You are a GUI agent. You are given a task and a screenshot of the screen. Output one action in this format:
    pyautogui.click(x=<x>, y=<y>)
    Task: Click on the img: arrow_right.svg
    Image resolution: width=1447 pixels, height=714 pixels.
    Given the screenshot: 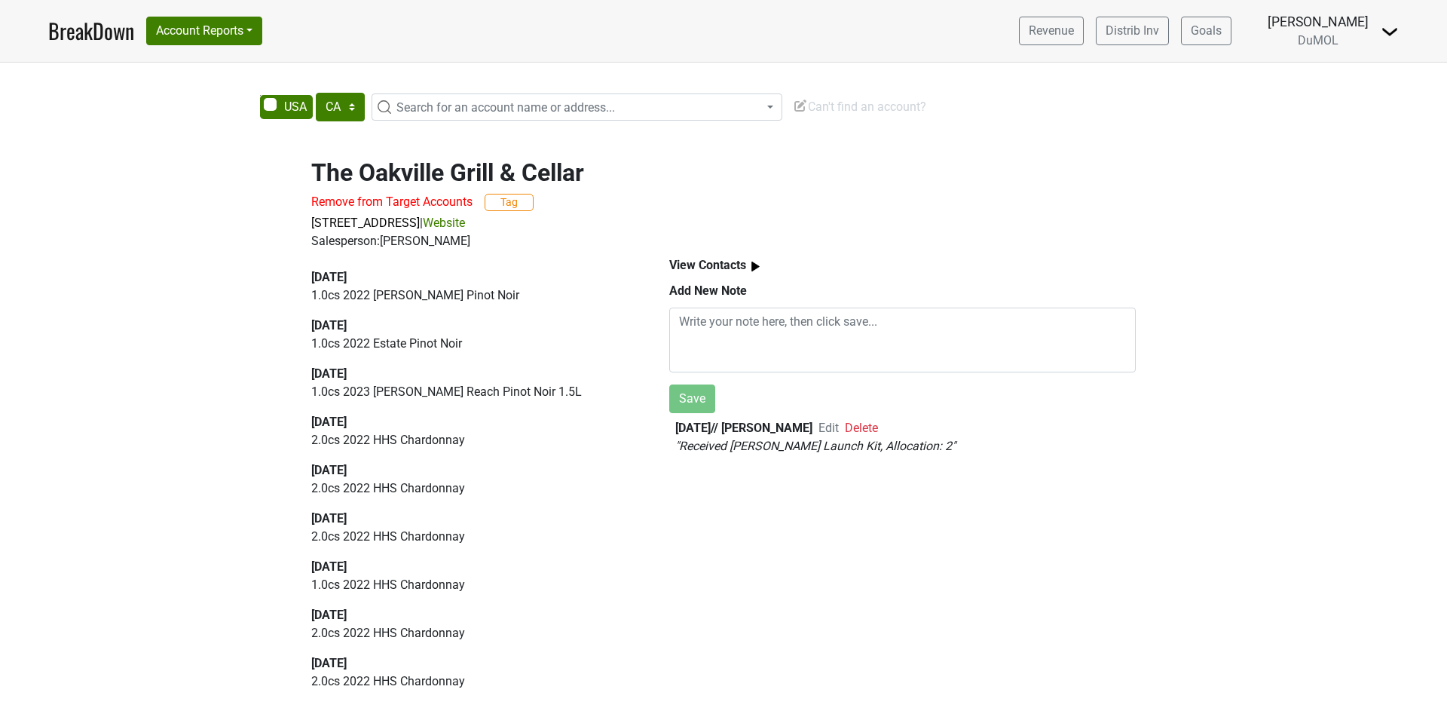 What is the action you would take?
    pyautogui.click(x=755, y=266)
    